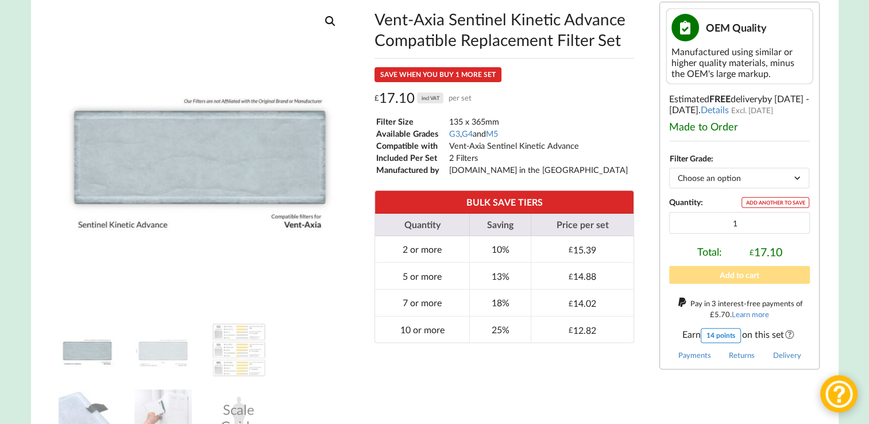 This screenshot has height=424, width=869. I want to click on span: OEM Quality, so click(737, 28).